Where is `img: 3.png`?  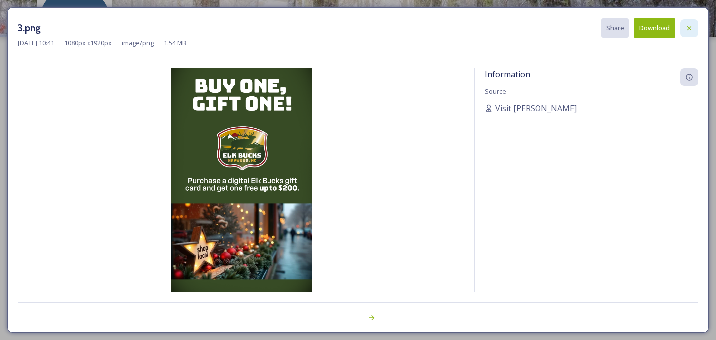
img: 3.png is located at coordinates (241, 193).